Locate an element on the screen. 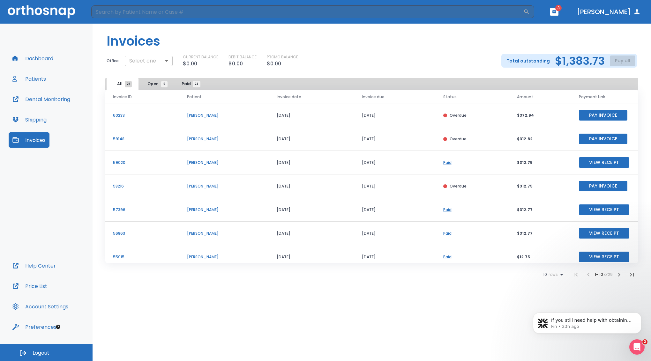  span: 5 is located at coordinates (164, 84).